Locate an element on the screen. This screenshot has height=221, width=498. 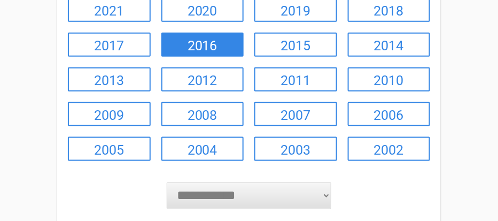
a: 2007 is located at coordinates (296, 114).